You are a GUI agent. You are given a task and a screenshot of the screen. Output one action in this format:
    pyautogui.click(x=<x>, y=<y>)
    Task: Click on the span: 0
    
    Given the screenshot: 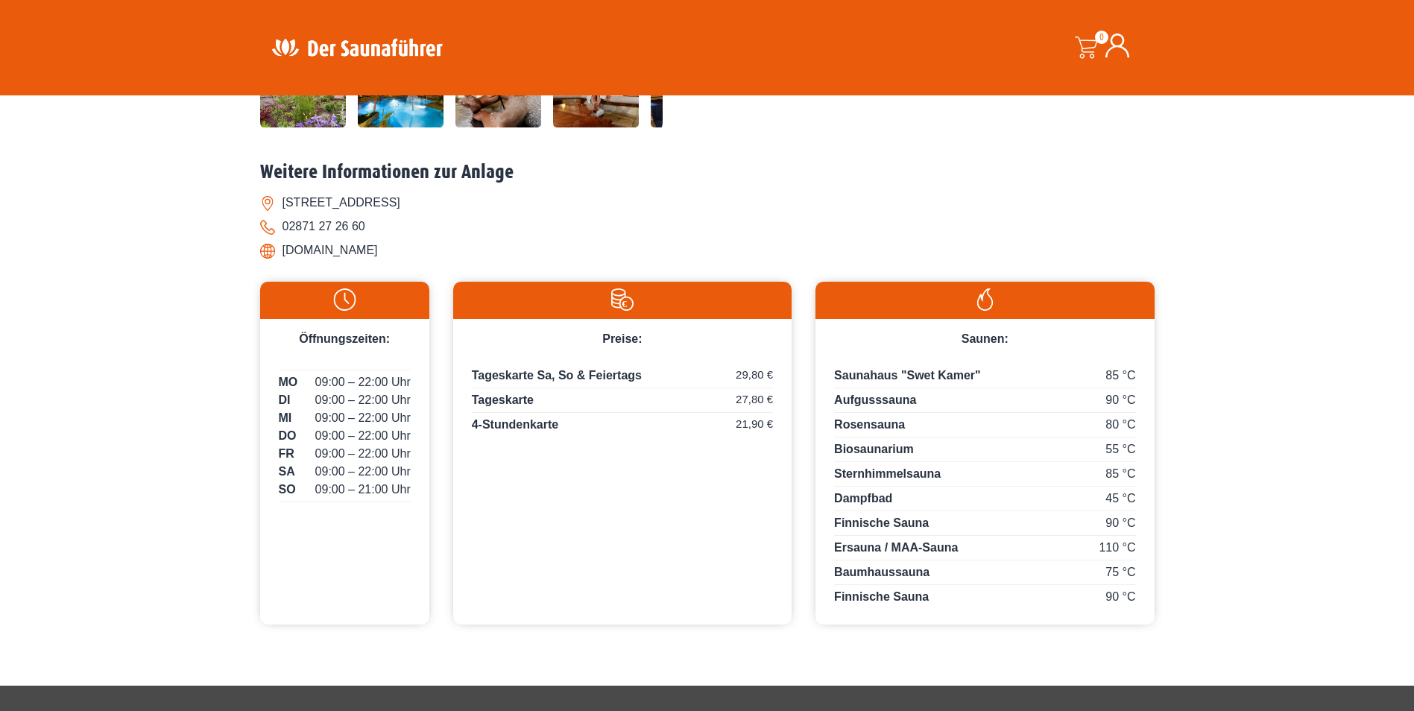 What is the action you would take?
    pyautogui.click(x=1102, y=37)
    